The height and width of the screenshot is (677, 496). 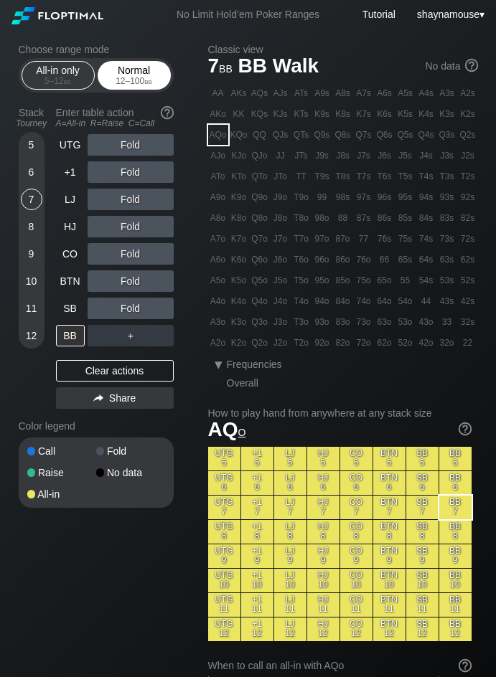 I want to click on div: Stack, so click(x=32, y=118).